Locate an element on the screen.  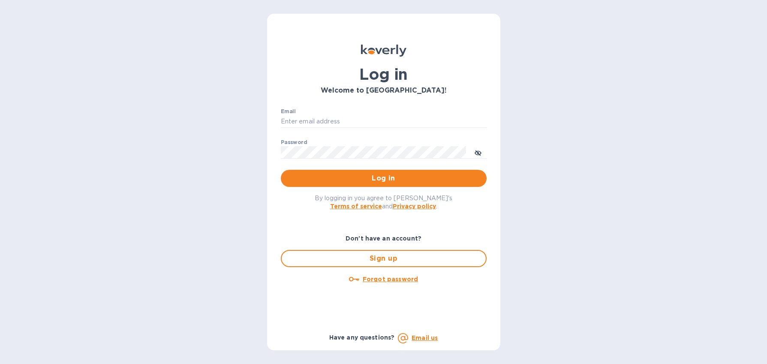
b: Email us is located at coordinates (425, 338).